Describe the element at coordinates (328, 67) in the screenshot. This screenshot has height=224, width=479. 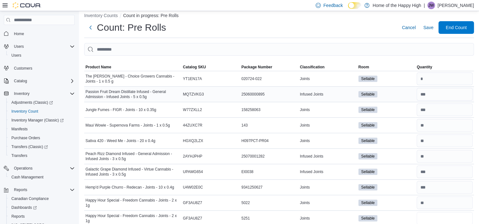
I see `button: Classification` at that location.